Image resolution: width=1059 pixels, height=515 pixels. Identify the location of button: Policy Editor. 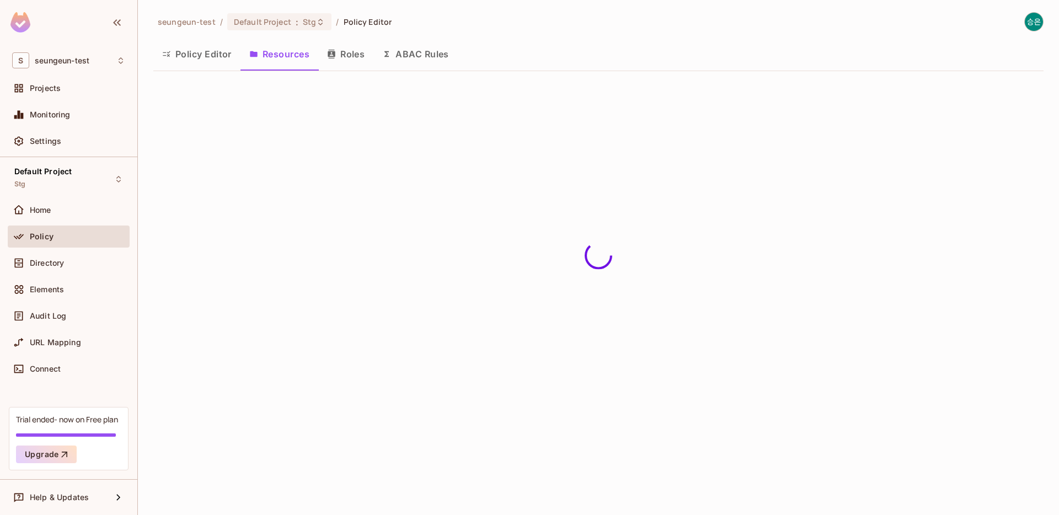
(197, 54).